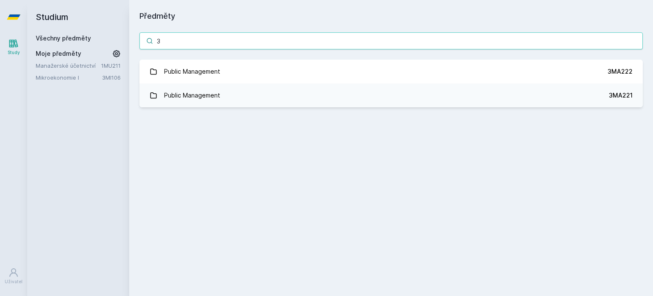 This screenshot has width=653, height=296. What do you see at coordinates (14, 52) in the screenshot?
I see `div: Study` at bounding box center [14, 52].